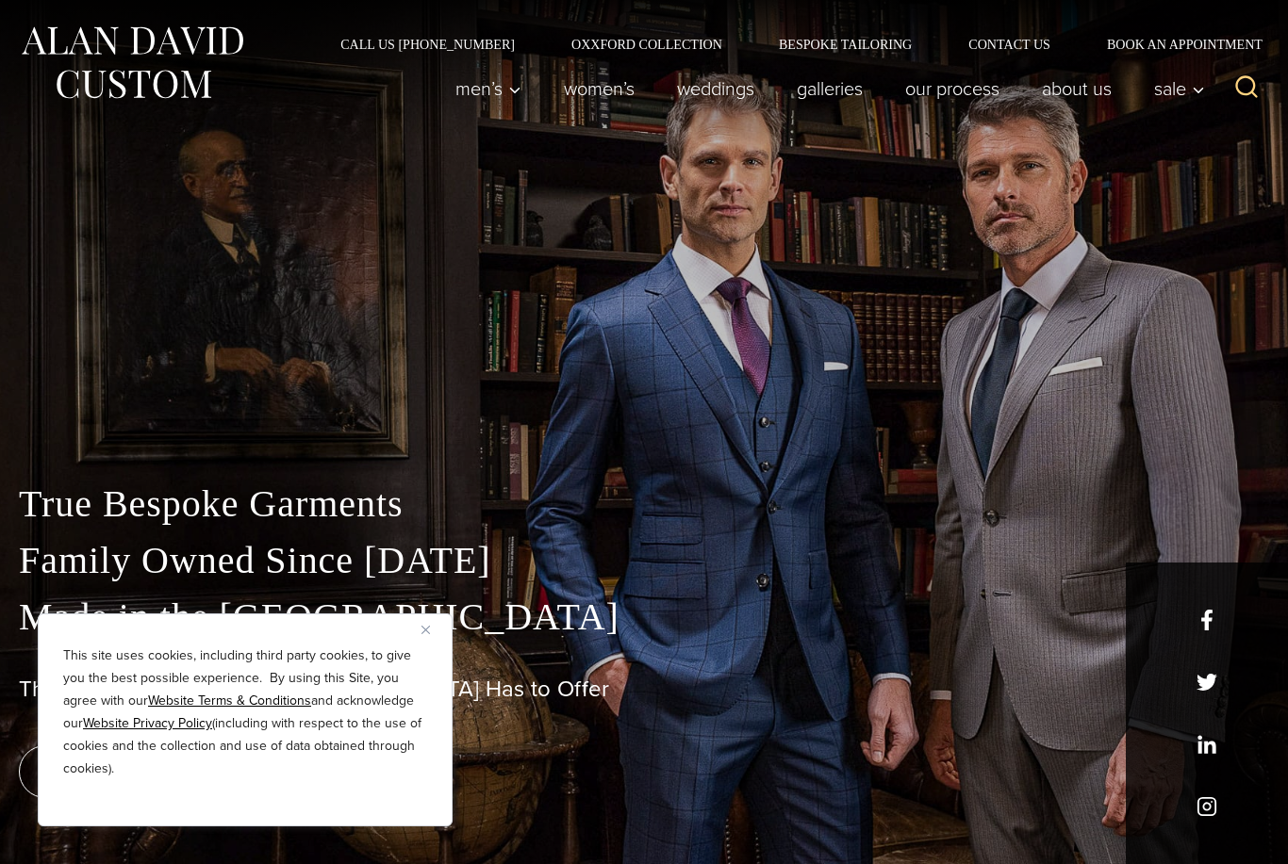 This screenshot has height=864, width=1288. What do you see at coordinates (147, 723) in the screenshot?
I see `a: Website Privacy Policy` at bounding box center [147, 723].